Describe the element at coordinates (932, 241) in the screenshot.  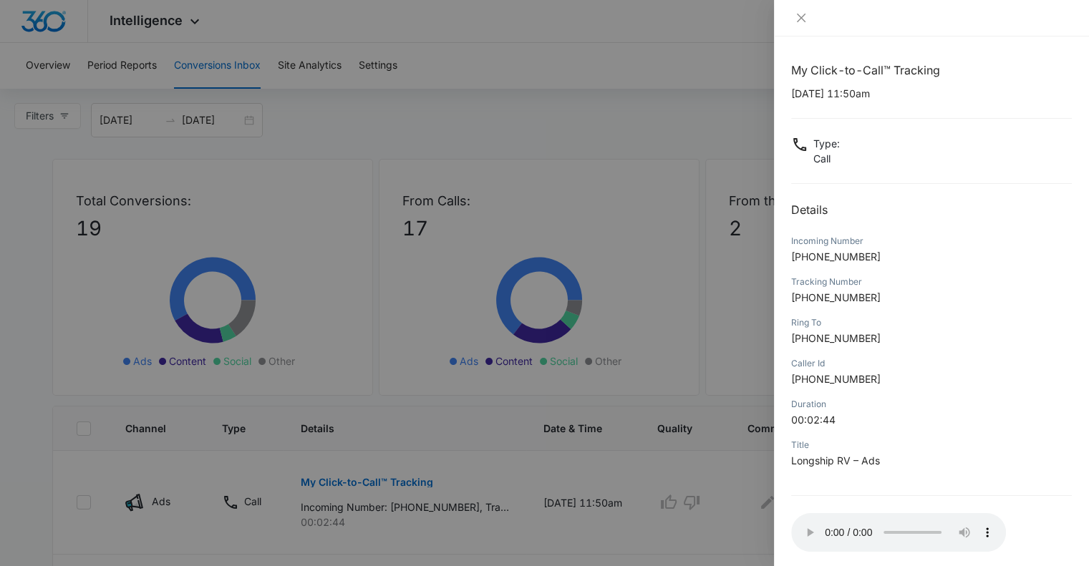
I see `div: Incoming Number` at that location.